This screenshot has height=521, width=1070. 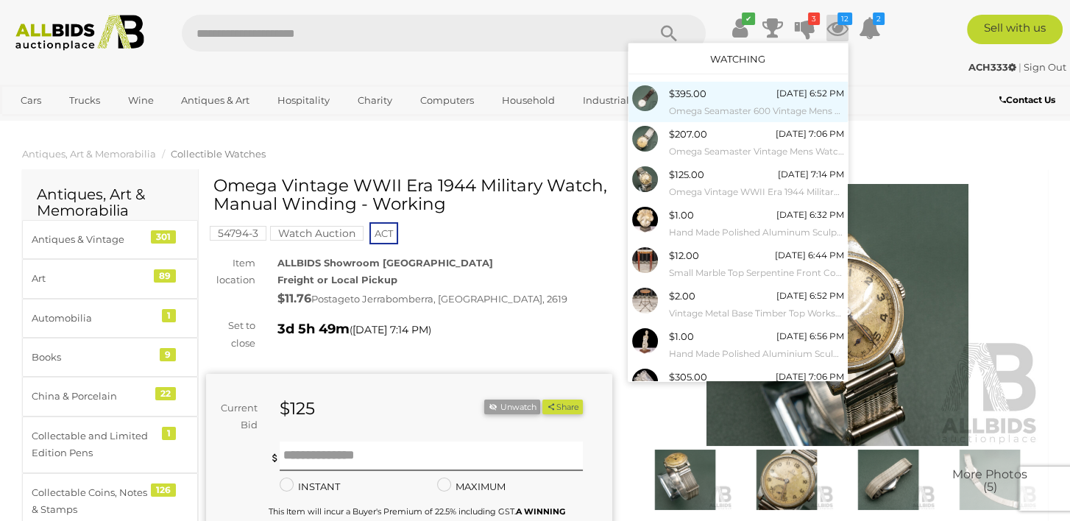 What do you see at coordinates (512, 407) in the screenshot?
I see `button: Unwatch` at bounding box center [512, 407].